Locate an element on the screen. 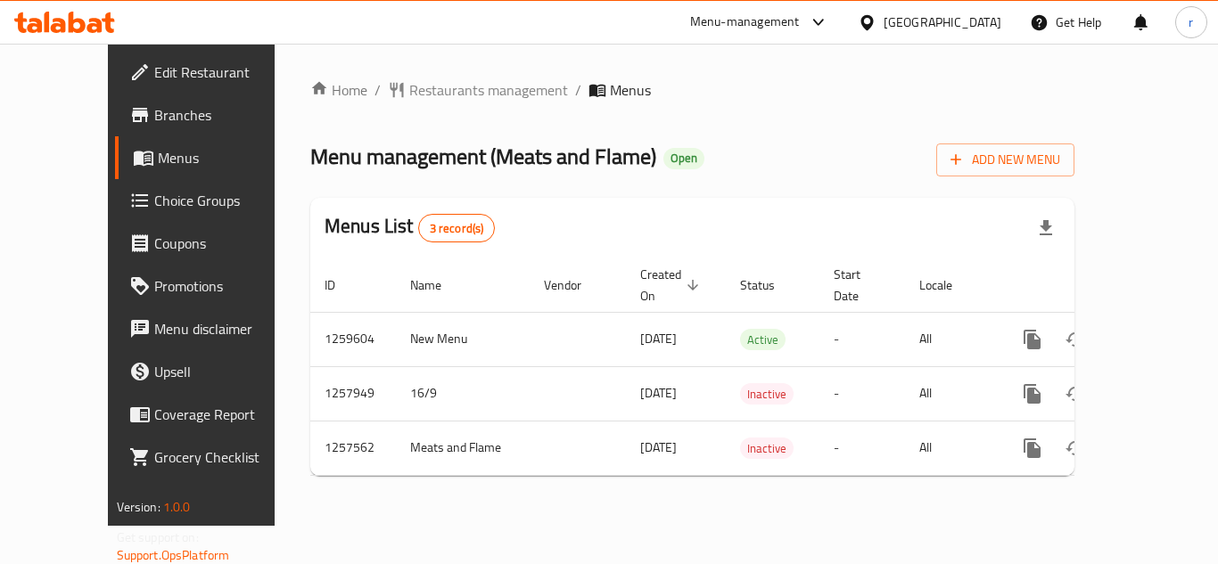  span: Menu management ( Meats and Flame ) is located at coordinates (483, 156).